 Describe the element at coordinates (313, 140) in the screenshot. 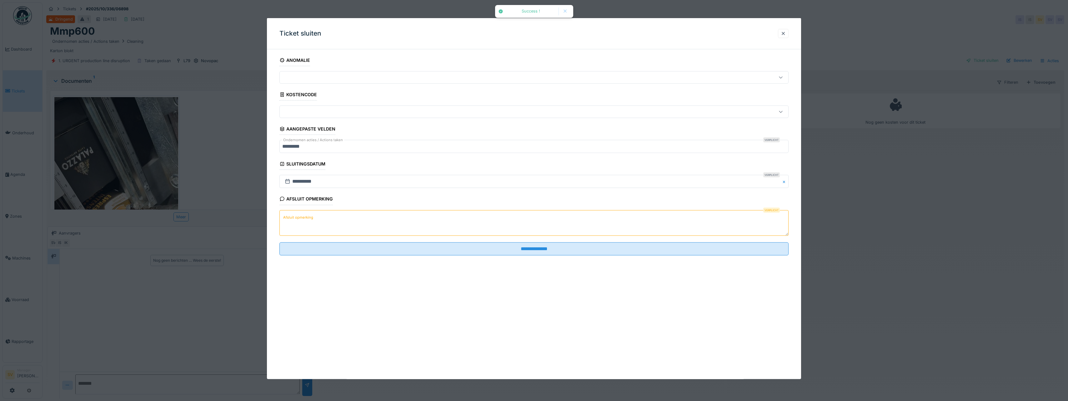

I see `label: Ondernomen acties / Actions taken` at that location.